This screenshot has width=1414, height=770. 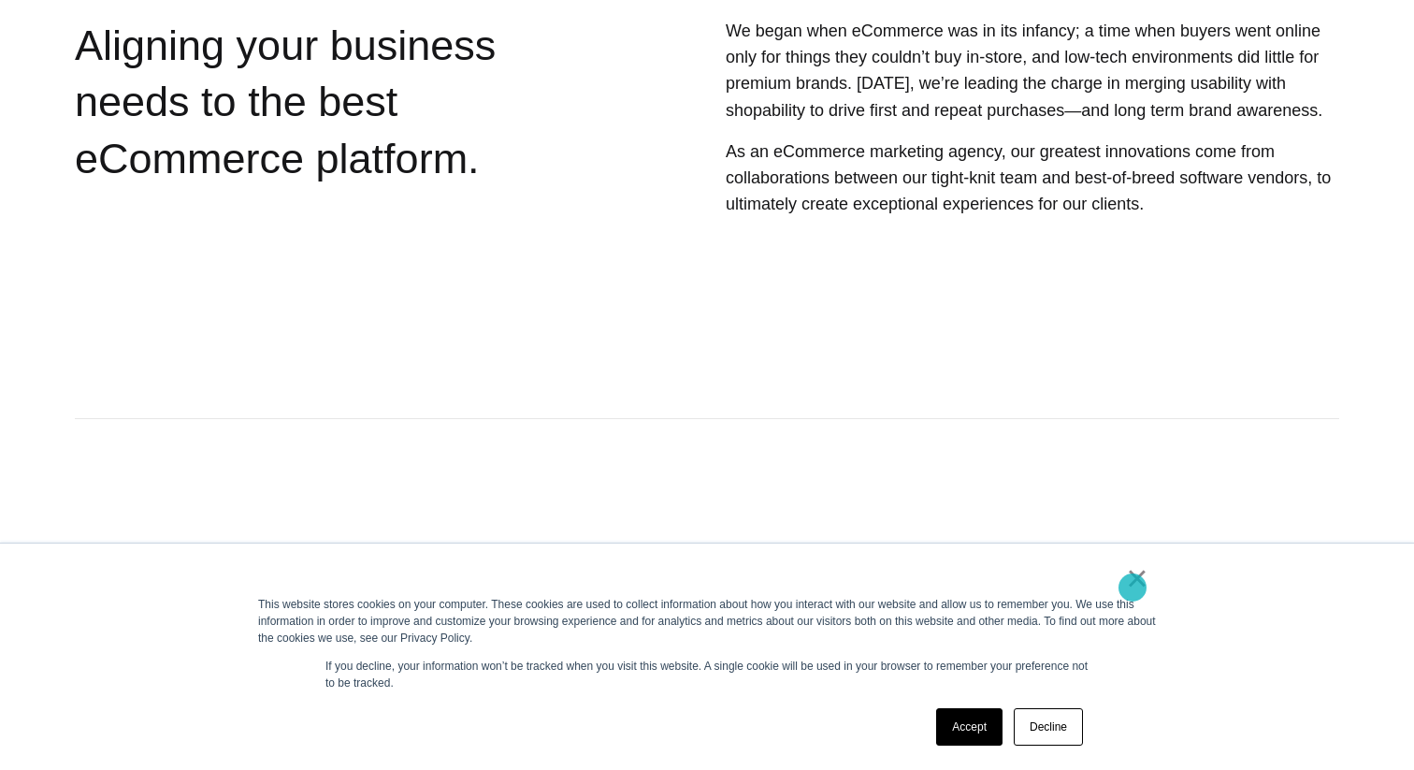 I want to click on p: We began when eCommerce was in its infancy; a time when buyers went online only for things they c..., so click(x=1033, y=70).